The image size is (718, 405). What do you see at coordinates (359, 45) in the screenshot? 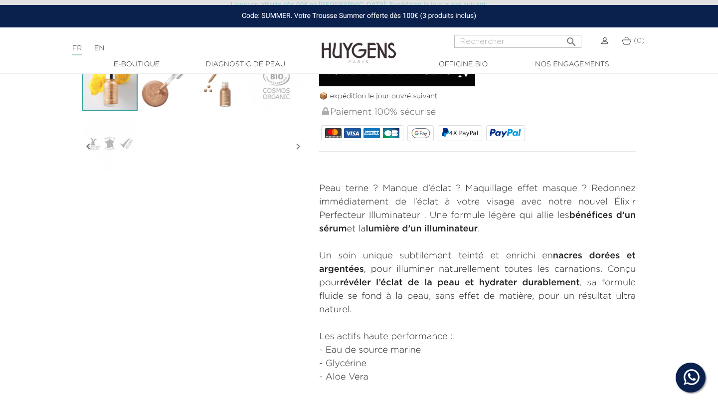
I see `img: Huygens` at bounding box center [359, 45].